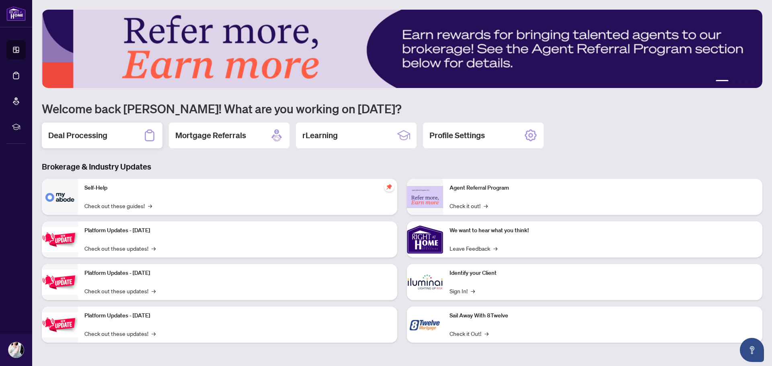 The width and height of the screenshot is (772, 366). I want to click on a: Check it out!→, so click(468, 206).